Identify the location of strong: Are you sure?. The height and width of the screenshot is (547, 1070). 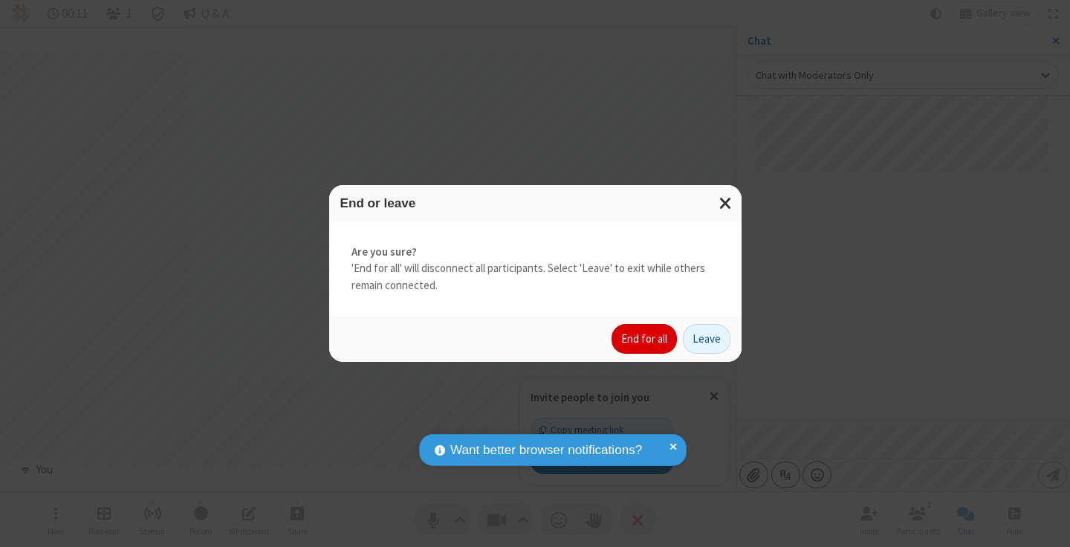
(535, 252).